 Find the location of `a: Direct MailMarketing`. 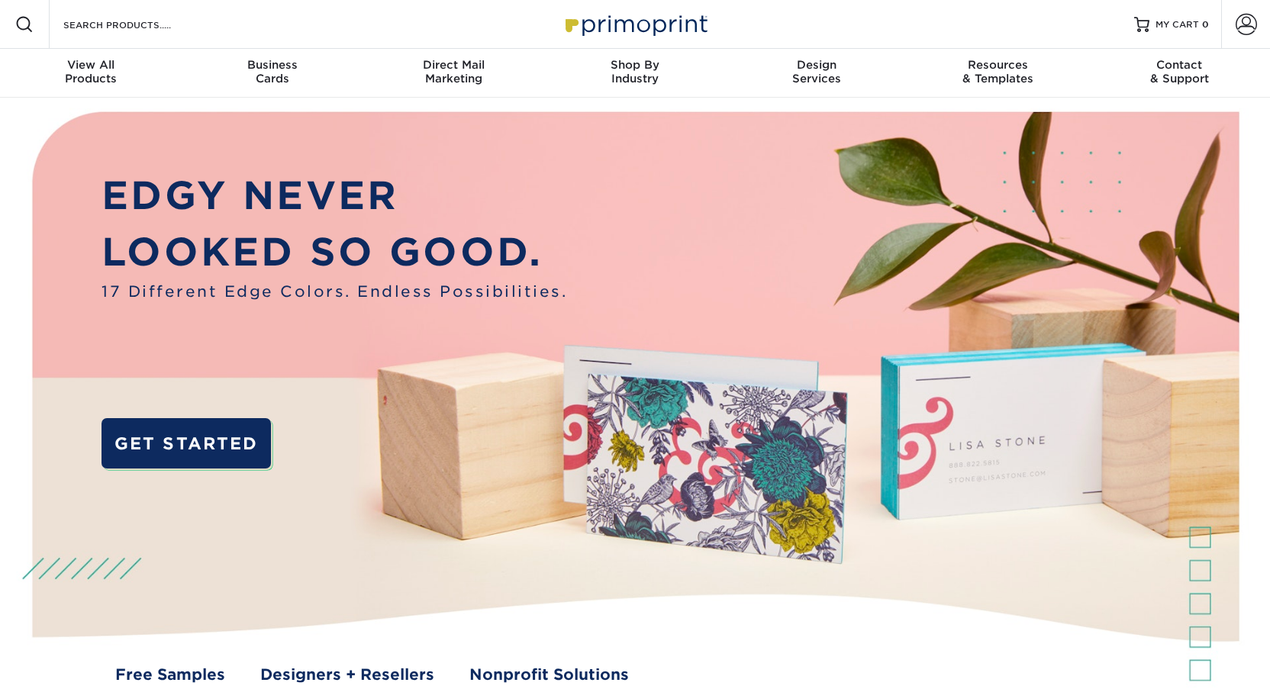

a: Direct MailMarketing is located at coordinates (453, 73).